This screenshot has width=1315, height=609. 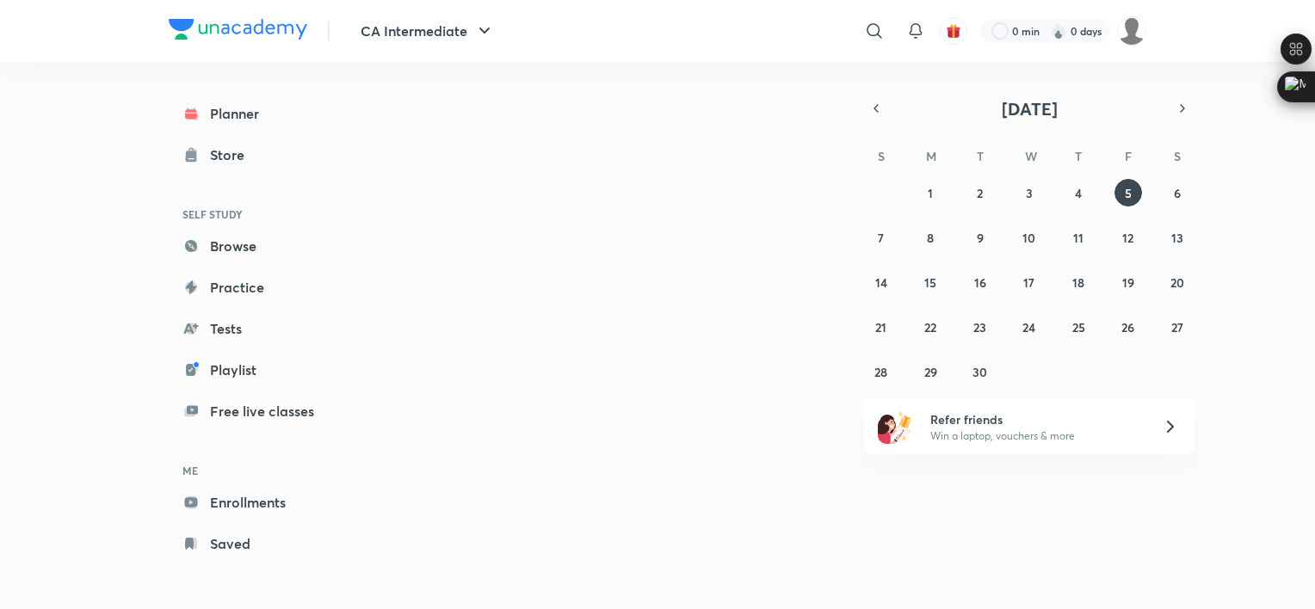 What do you see at coordinates (931, 372) in the screenshot?
I see `abbr: September 29, 2025` at bounding box center [931, 372].